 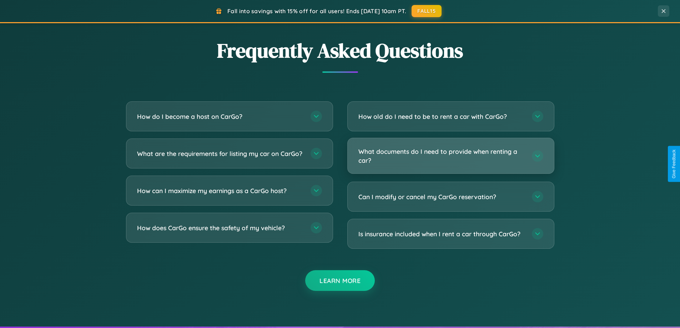 What do you see at coordinates (220, 228) in the screenshot?
I see `h3: How does CarGo ensure the safety of my vehicle?` at bounding box center [220, 228].